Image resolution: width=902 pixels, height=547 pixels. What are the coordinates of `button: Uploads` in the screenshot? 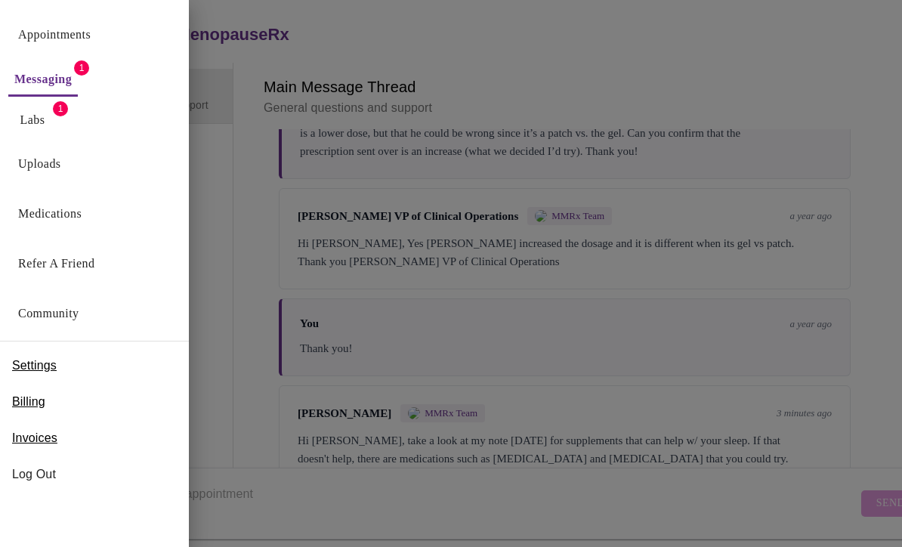 It's located at (39, 164).